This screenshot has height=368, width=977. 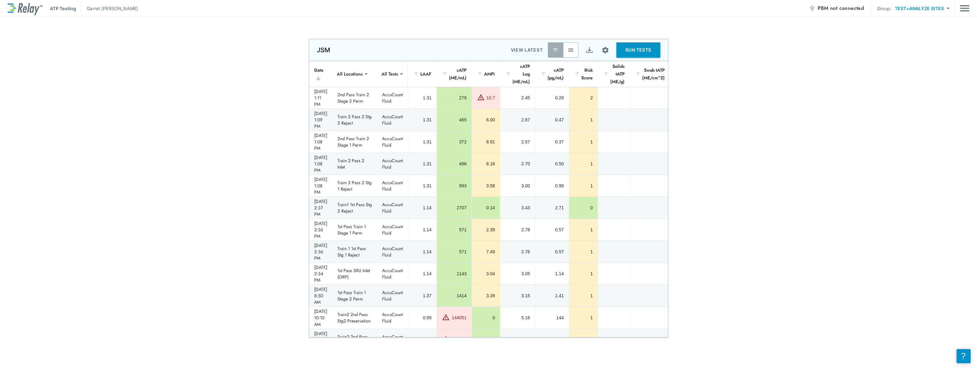 I want to click on div: Swab tATP (ME/cm^2), so click(x=650, y=74).